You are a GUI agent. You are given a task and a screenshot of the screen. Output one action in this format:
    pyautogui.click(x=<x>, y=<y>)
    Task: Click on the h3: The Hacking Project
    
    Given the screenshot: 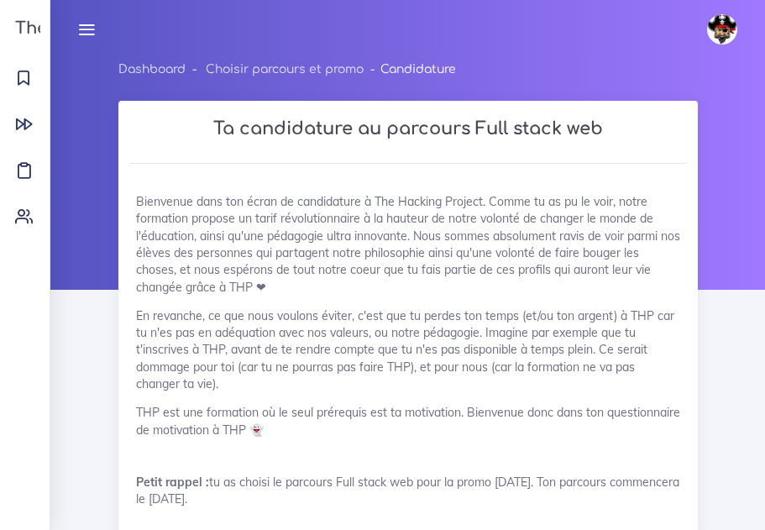 What is the action you would take?
    pyautogui.click(x=99, y=29)
    